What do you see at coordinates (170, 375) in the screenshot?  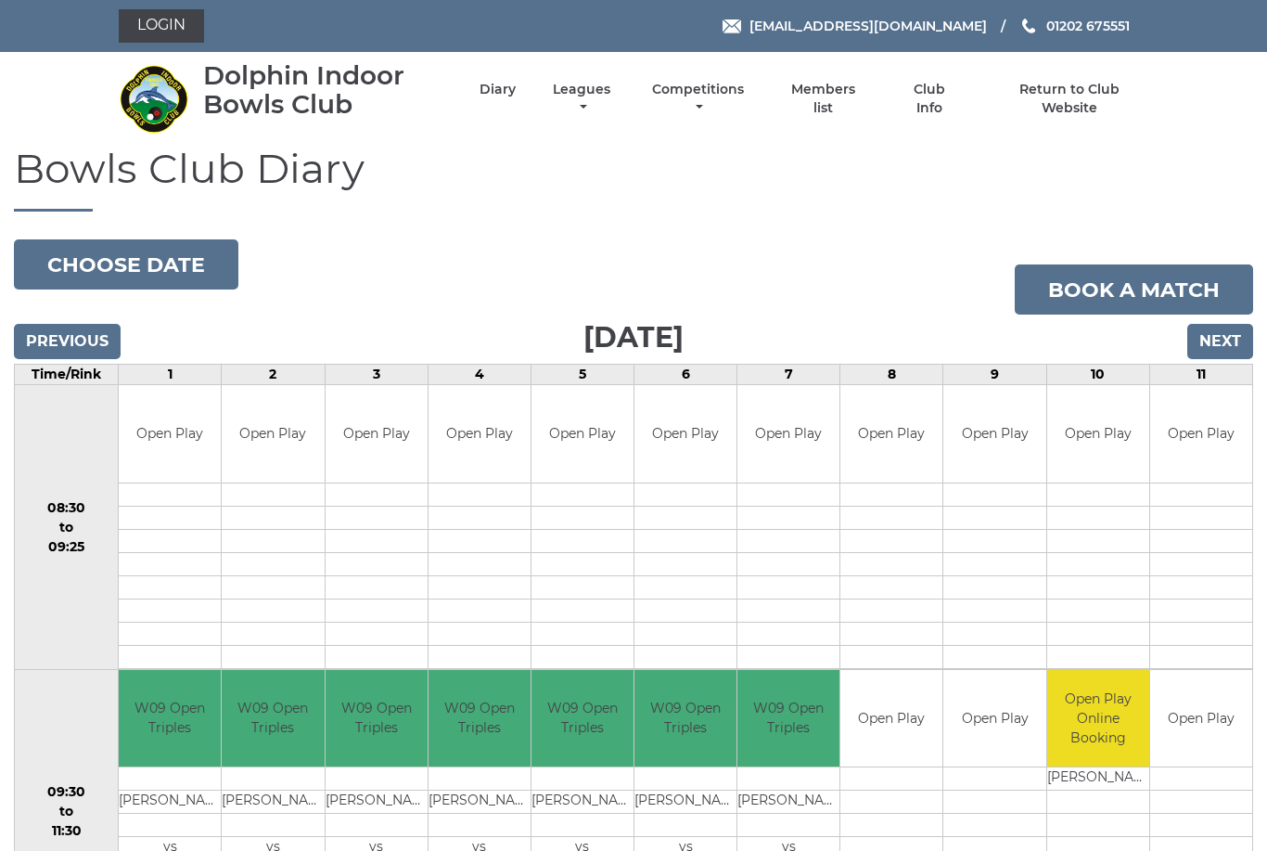 I see `td: 1` at bounding box center [170, 375].